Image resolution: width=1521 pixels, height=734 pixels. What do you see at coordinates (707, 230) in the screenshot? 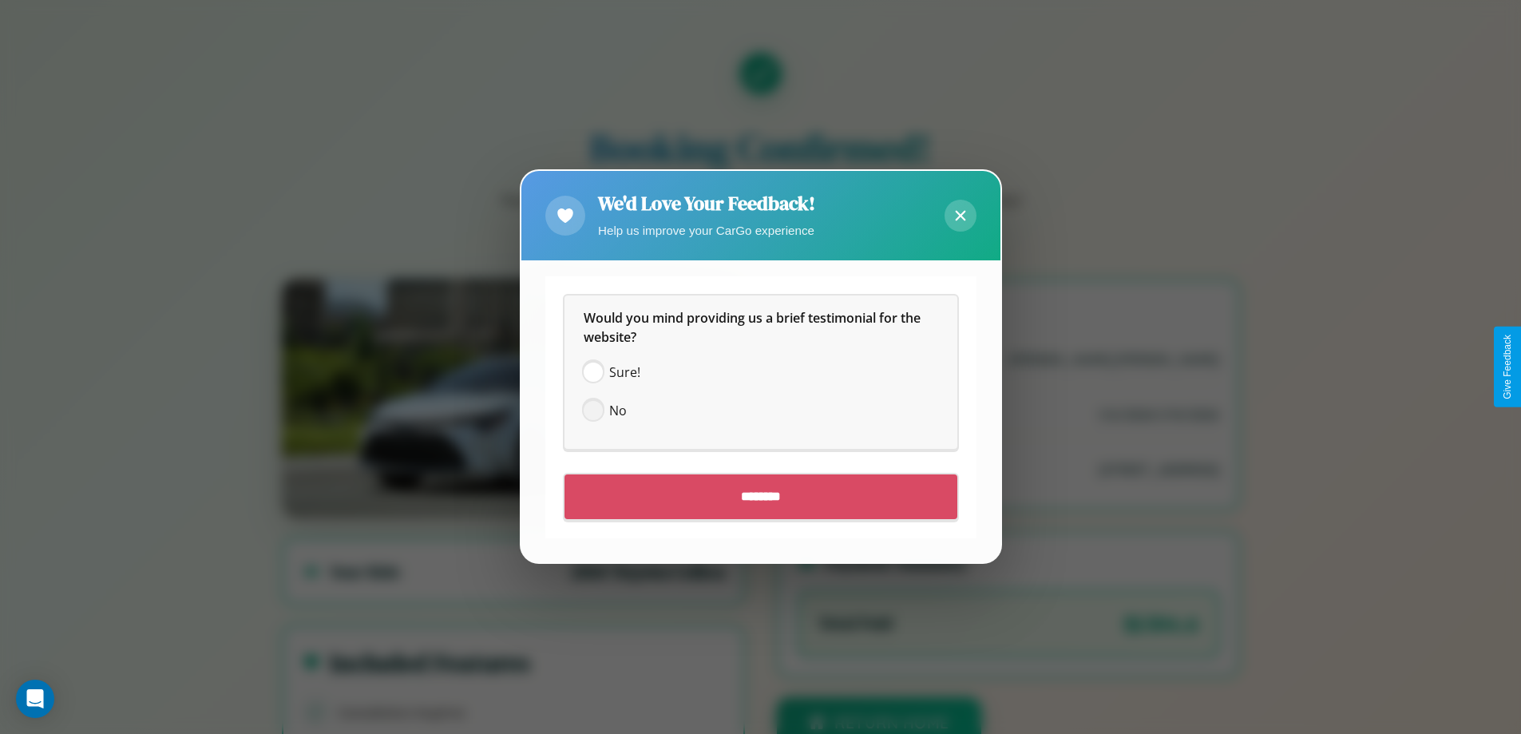
I see `p: Help us improve your CarGo experience` at bounding box center [707, 230].